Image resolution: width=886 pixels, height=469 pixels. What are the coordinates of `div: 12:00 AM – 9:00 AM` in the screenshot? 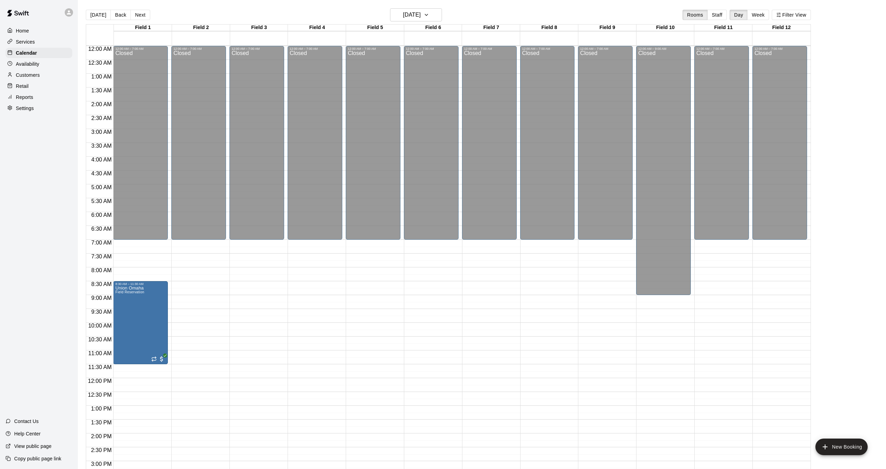 It's located at (663, 49).